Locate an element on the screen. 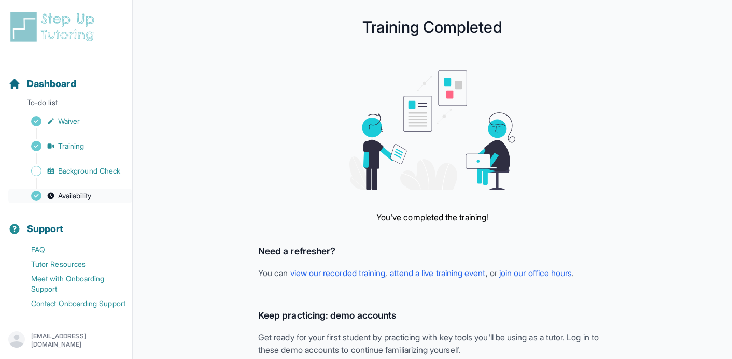  span: Support is located at coordinates (45, 229).